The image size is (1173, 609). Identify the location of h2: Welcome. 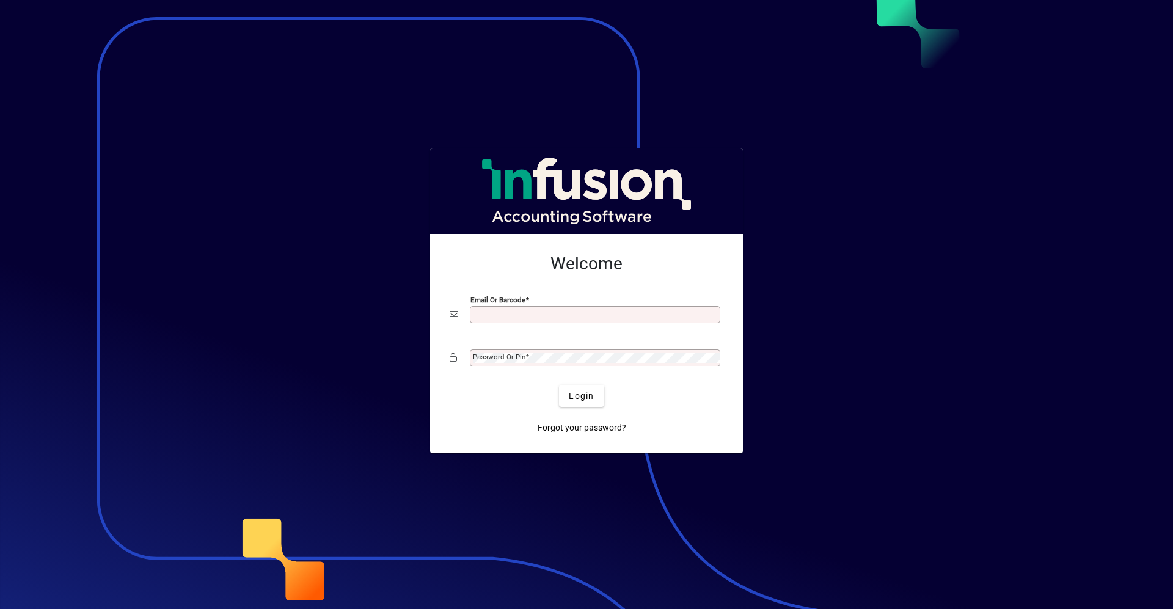
(587, 264).